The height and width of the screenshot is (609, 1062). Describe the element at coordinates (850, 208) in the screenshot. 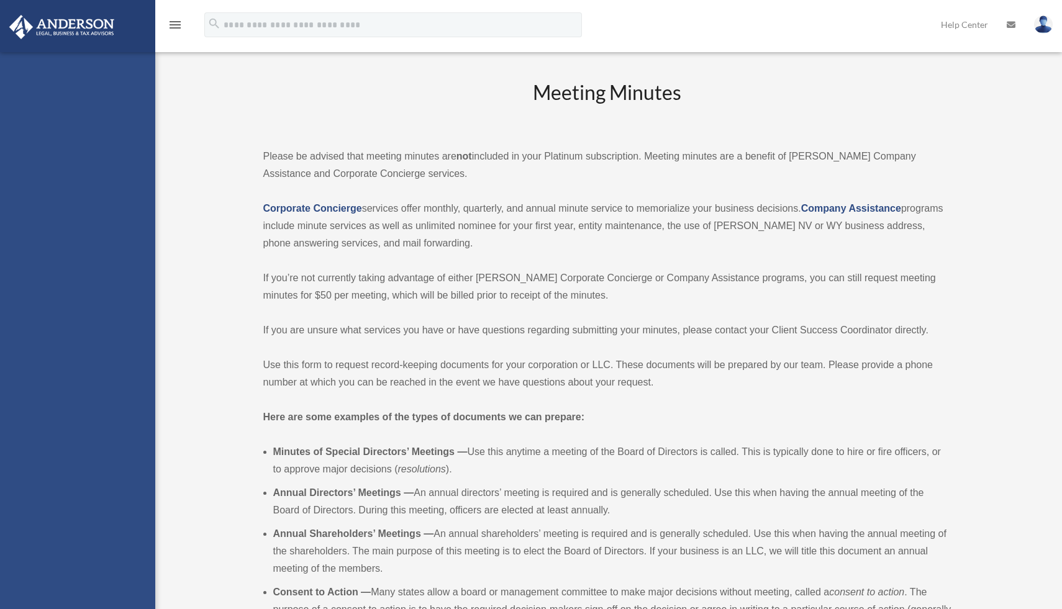

I see `strong: Company Assistance` at that location.